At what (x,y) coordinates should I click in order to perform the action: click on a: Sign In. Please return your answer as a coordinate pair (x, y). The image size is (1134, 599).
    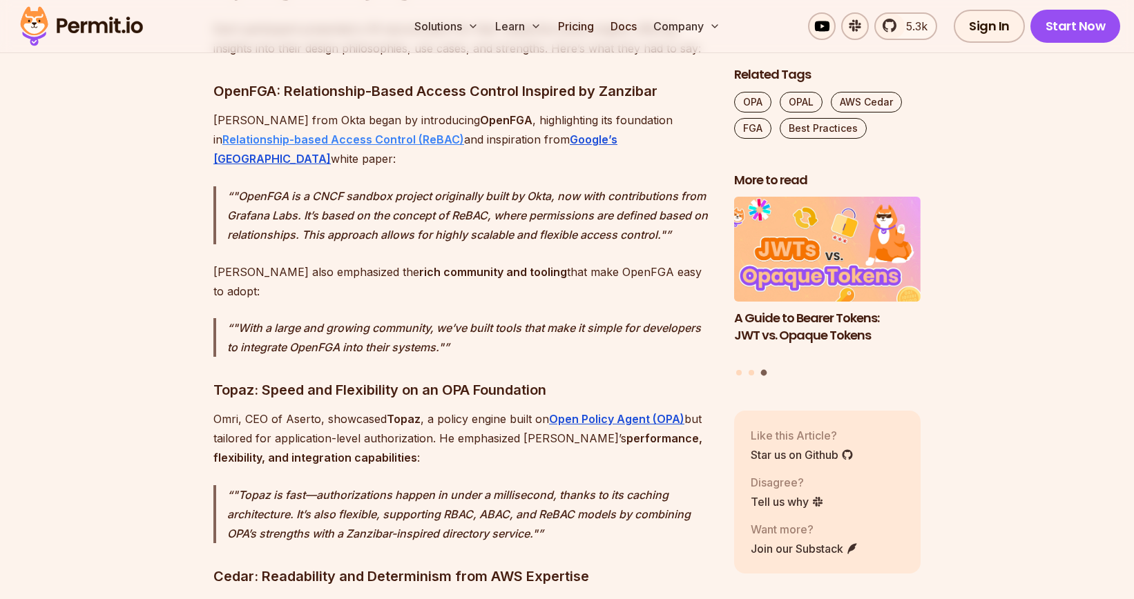
    Looking at the image, I should click on (989, 26).